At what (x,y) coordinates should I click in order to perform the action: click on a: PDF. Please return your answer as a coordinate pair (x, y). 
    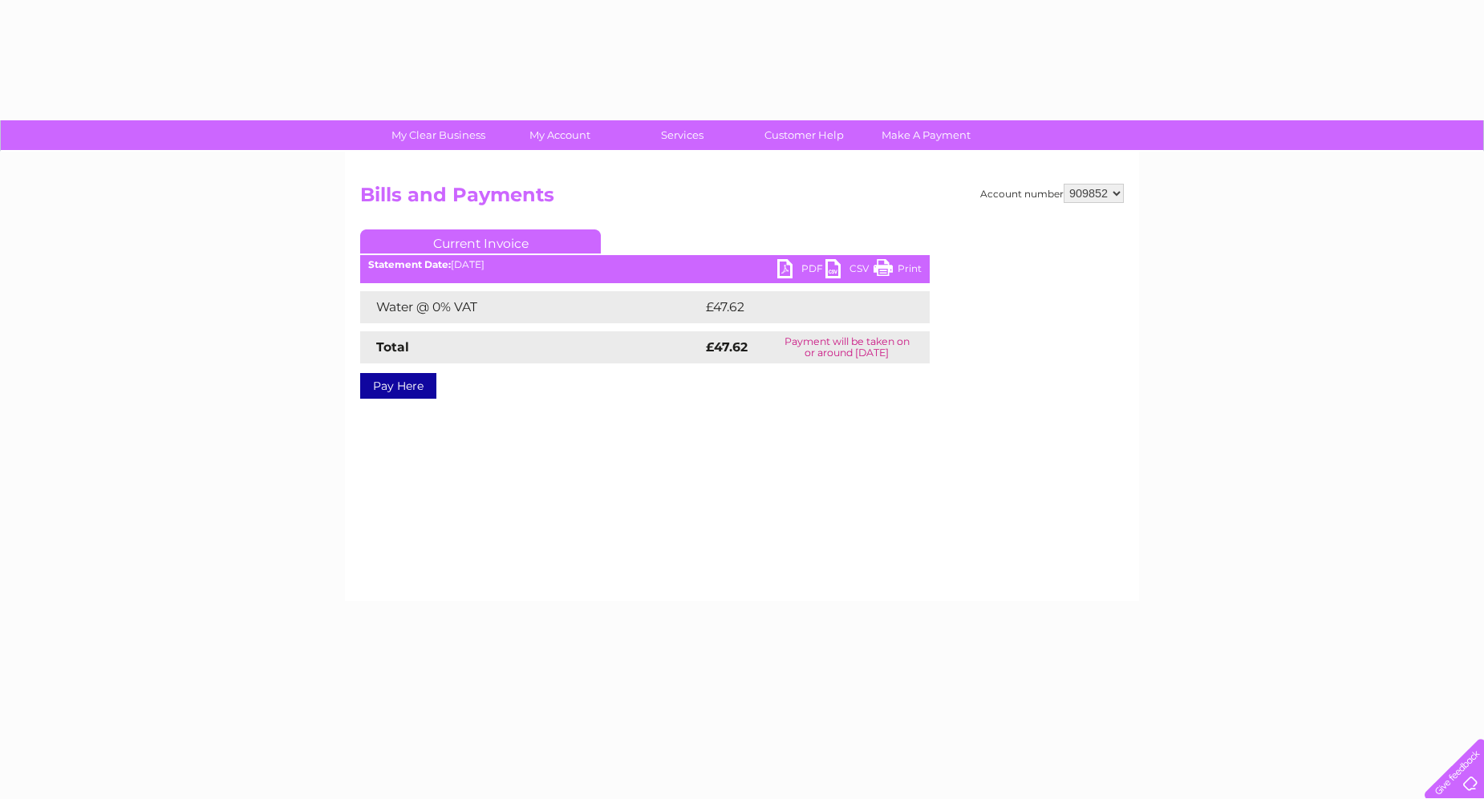
    Looking at the image, I should click on (801, 270).